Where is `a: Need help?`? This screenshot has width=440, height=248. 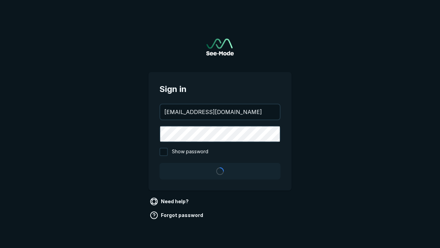
a: Need help? is located at coordinates (170, 201).